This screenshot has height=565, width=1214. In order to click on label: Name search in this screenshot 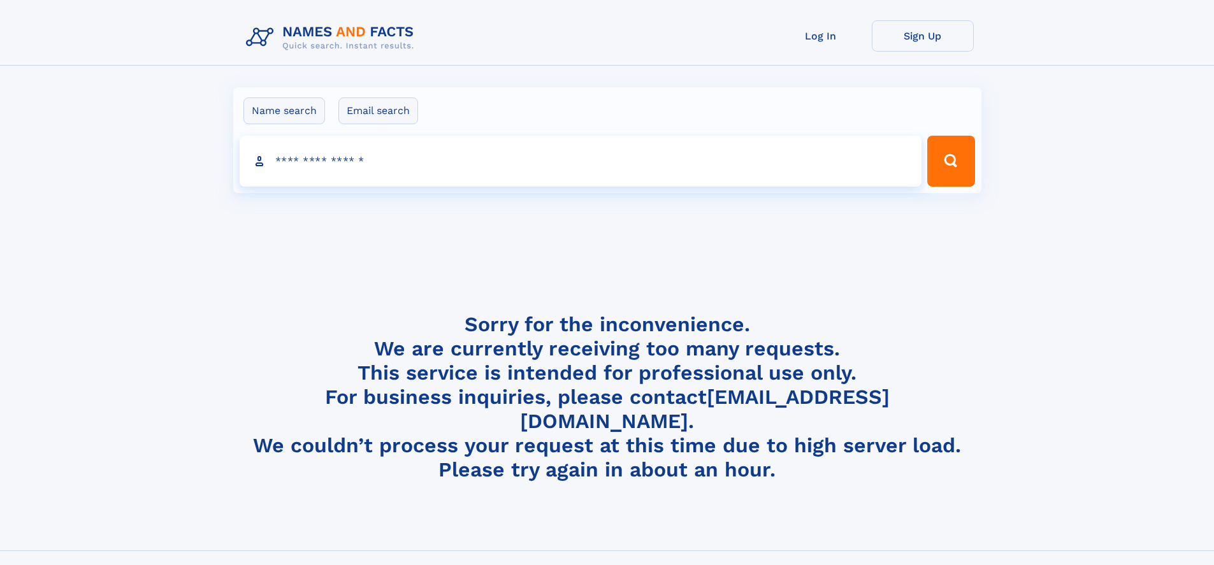, I will do `click(284, 111)`.